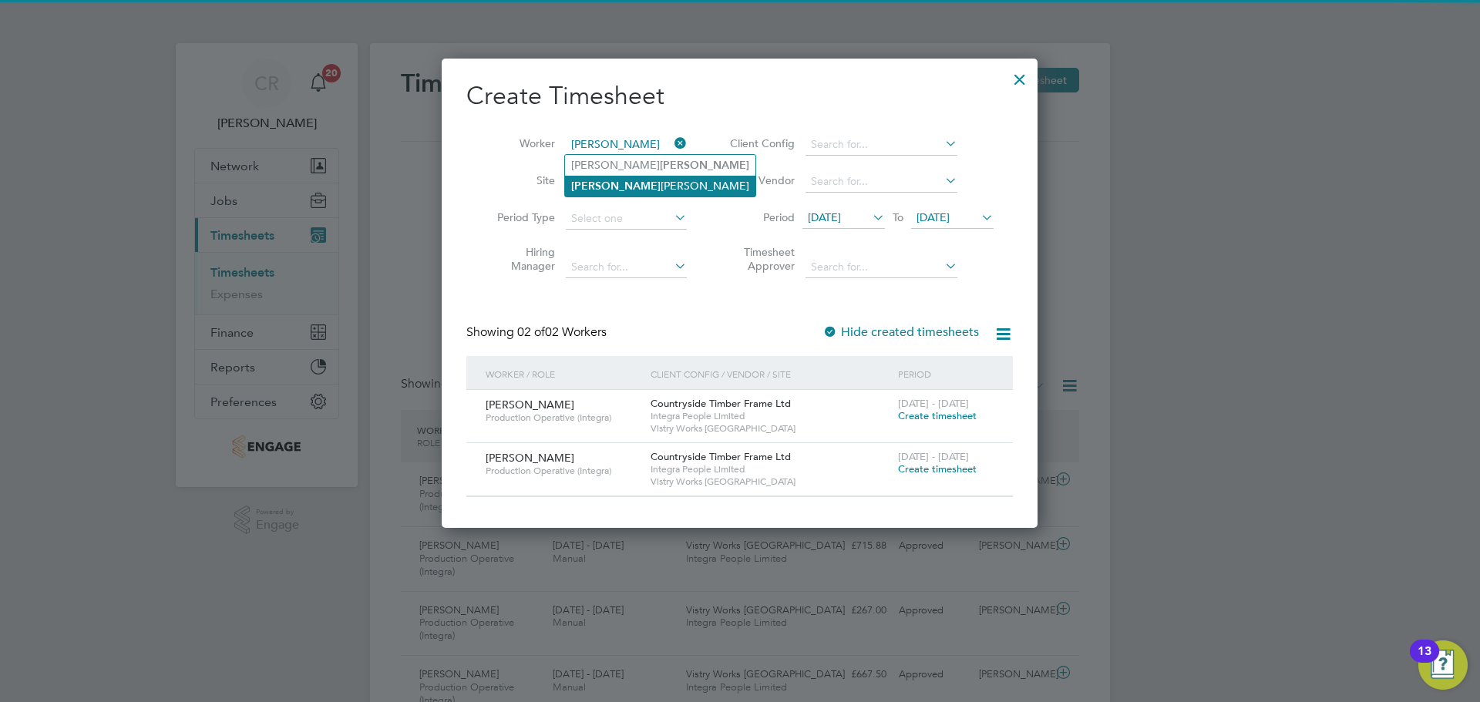  I want to click on div: Client Config / Vendor / Site, so click(770, 374).